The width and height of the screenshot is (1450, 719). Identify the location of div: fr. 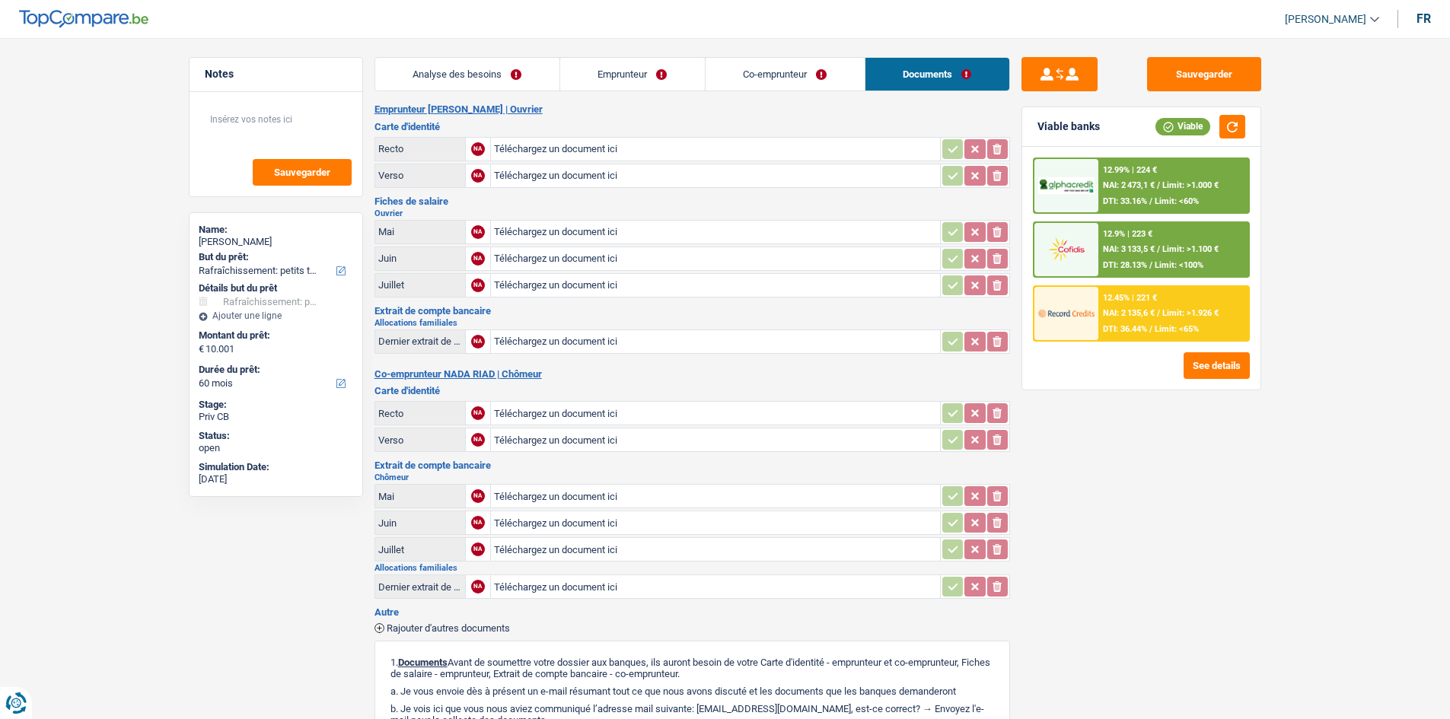
(1424, 18).